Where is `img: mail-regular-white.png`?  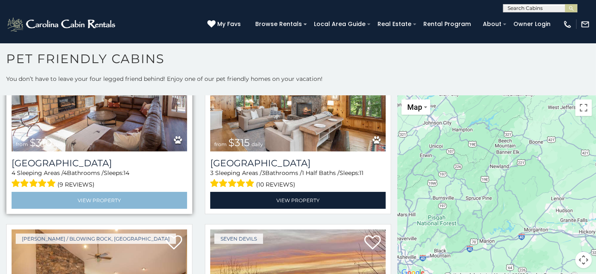 img: mail-regular-white.png is located at coordinates (586, 24).